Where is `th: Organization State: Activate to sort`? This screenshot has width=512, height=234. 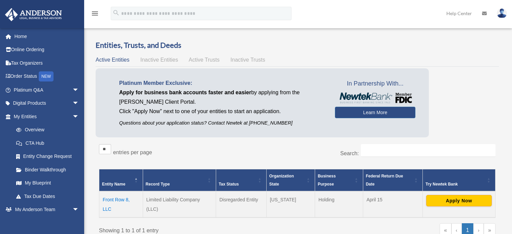 th: Organization State: Activate to sort is located at coordinates (291, 180).